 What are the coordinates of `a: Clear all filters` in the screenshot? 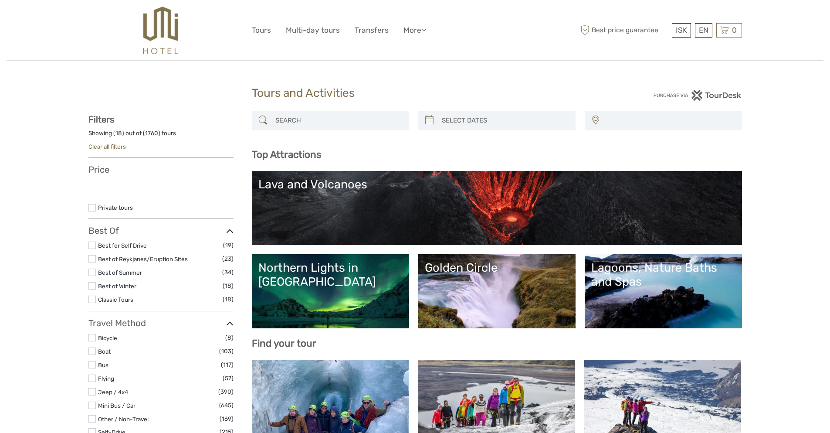 It's located at (107, 146).